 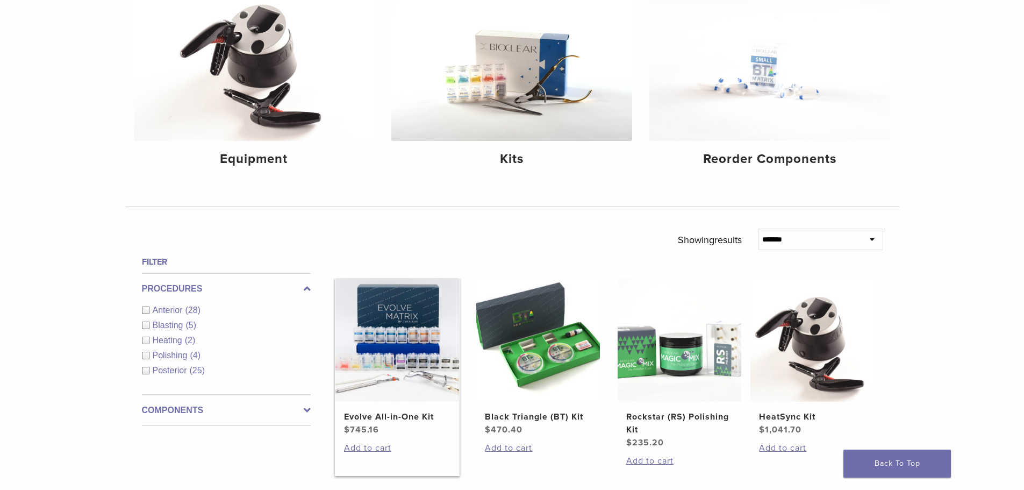 What do you see at coordinates (171, 370) in the screenshot?
I see `span: Posterior` at bounding box center [171, 370].